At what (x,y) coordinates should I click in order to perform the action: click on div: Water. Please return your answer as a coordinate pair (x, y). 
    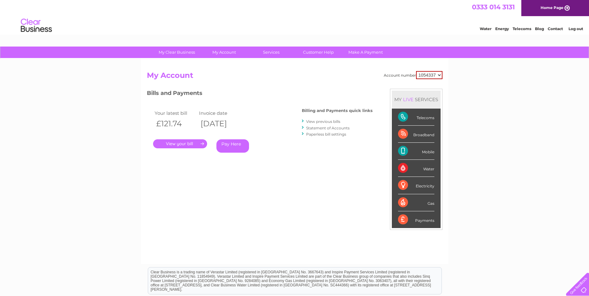
    Looking at the image, I should click on (416, 168).